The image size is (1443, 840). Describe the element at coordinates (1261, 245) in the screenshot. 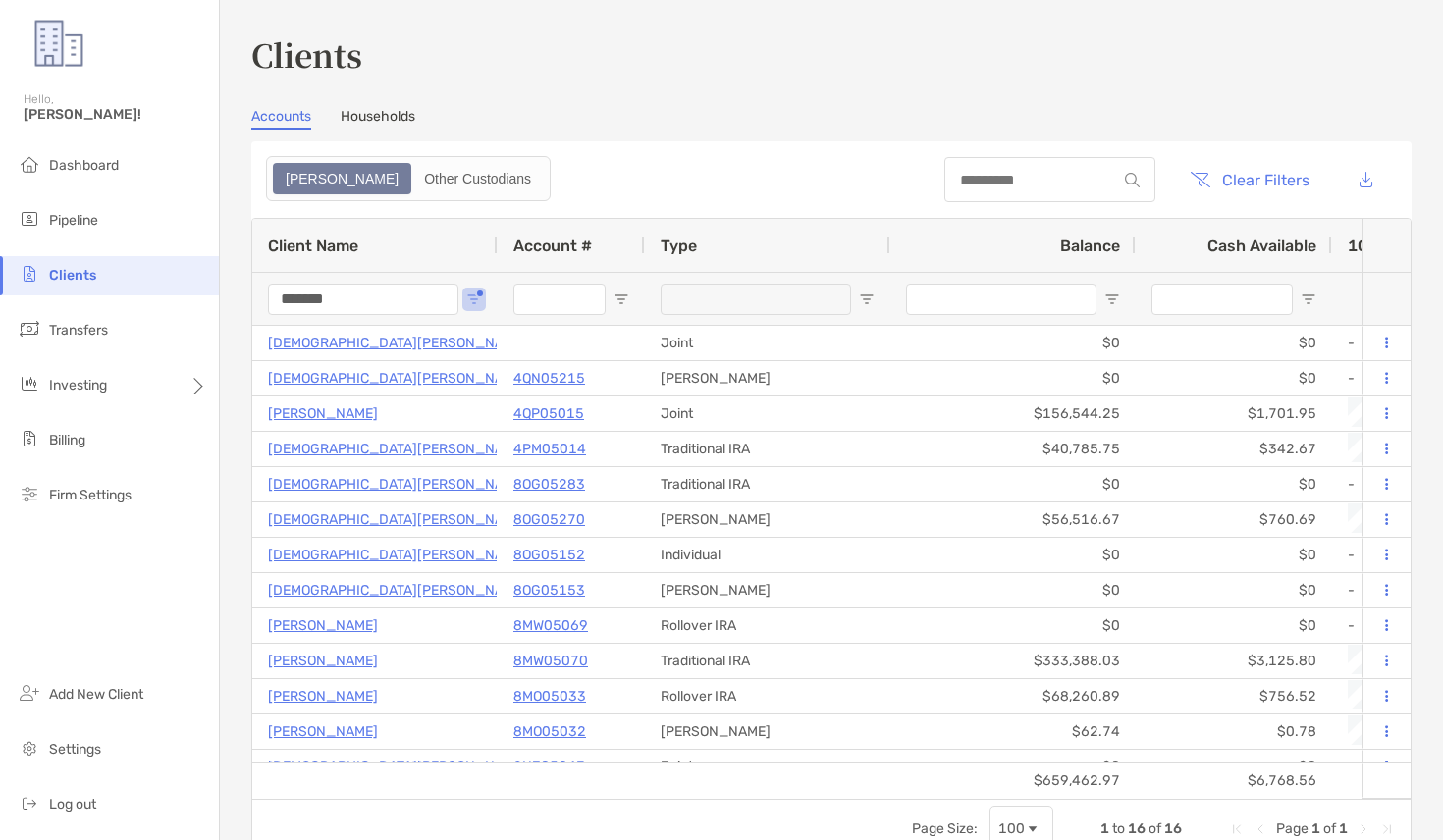

I see `span: Cash Available` at that location.